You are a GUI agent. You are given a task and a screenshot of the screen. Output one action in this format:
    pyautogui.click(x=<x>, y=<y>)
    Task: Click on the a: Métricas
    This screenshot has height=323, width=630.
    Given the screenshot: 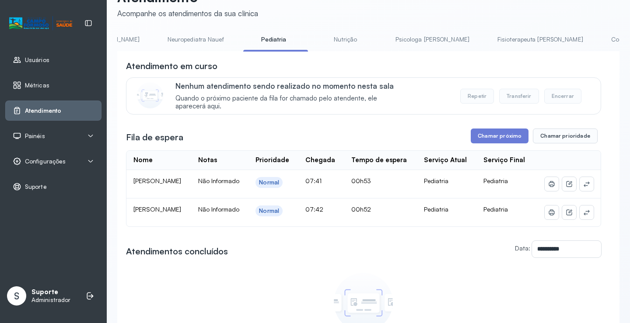 What is the action you would take?
    pyautogui.click(x=53, y=85)
    